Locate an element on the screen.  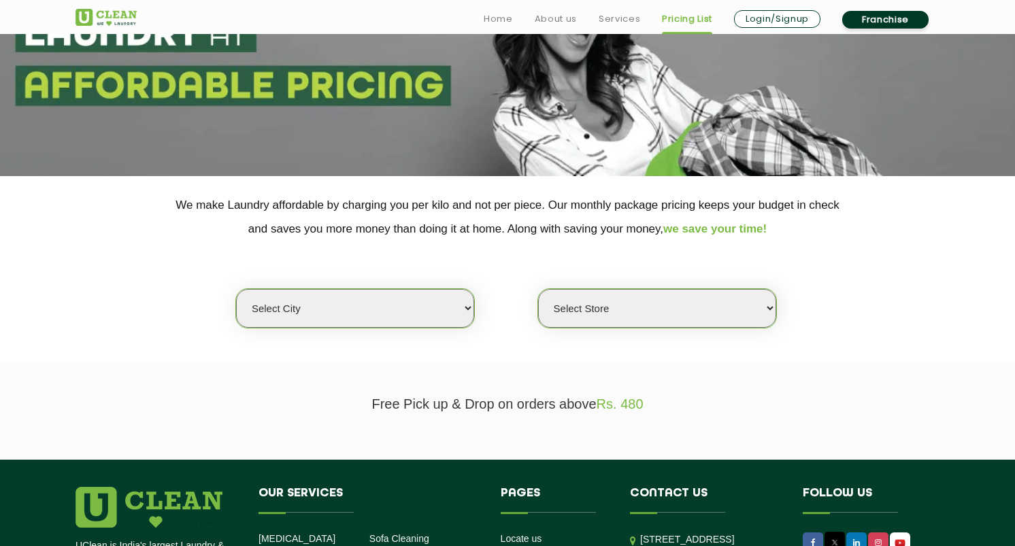
a: Pricing List is located at coordinates (687, 19).